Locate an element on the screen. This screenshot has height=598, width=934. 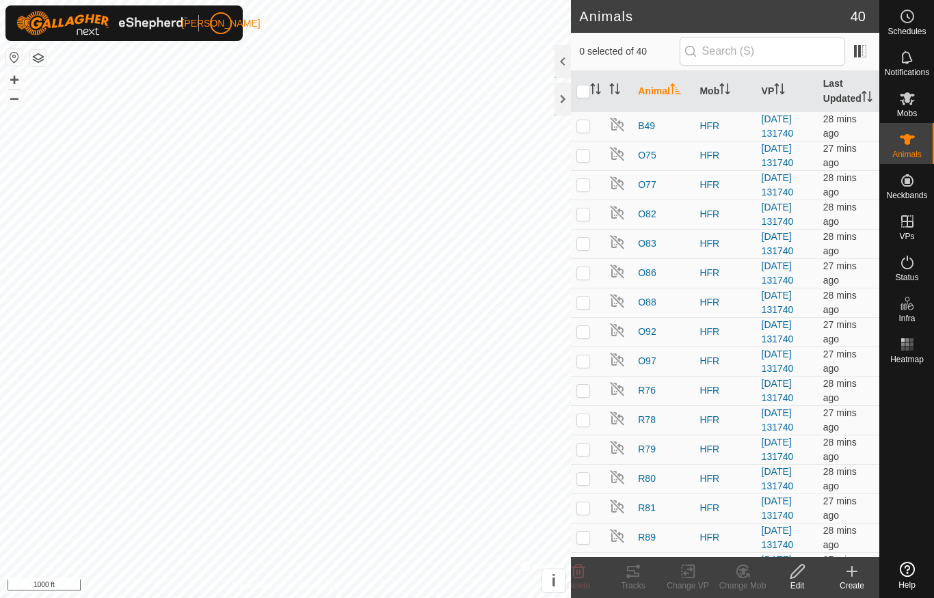
th: Last Updated is located at coordinates (848, 92).